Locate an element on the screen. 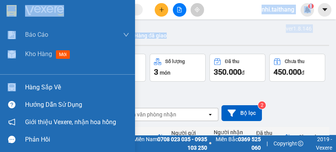 The width and height of the screenshot is (336, 152). button: caret-down is located at coordinates (325, 10).